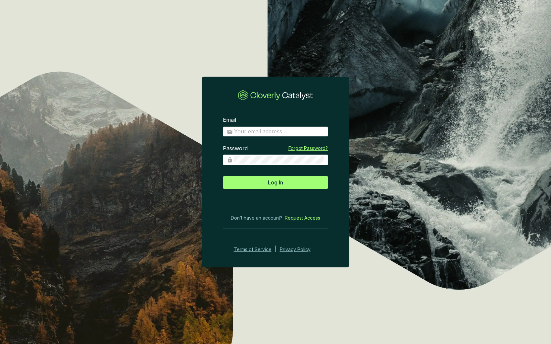 The width and height of the screenshot is (551, 344). Describe the element at coordinates (257, 218) in the screenshot. I see `span: Don’t have an account?` at that location.